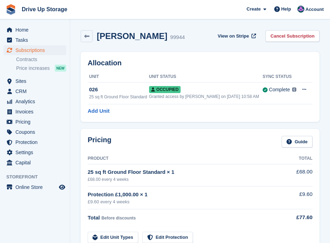 The width and height of the screenshot is (330, 243). I want to click on span: Storefront, so click(38, 177).